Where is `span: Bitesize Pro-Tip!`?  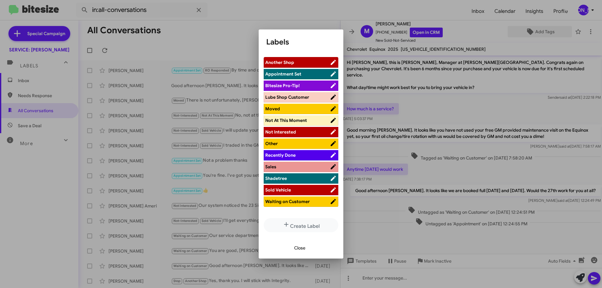
span: Bitesize Pro-Tip! is located at coordinates (282, 86).